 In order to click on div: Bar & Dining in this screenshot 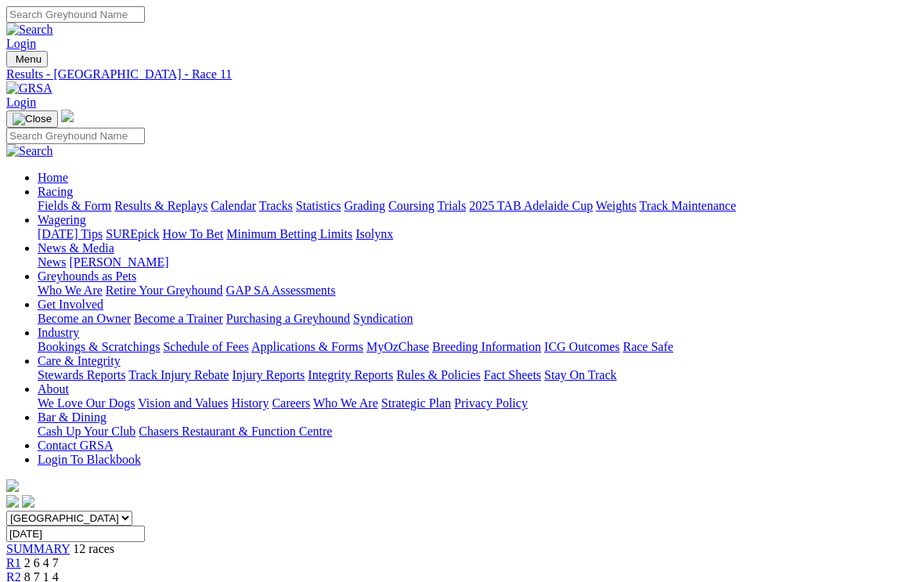, I will do `click(478, 432)`.